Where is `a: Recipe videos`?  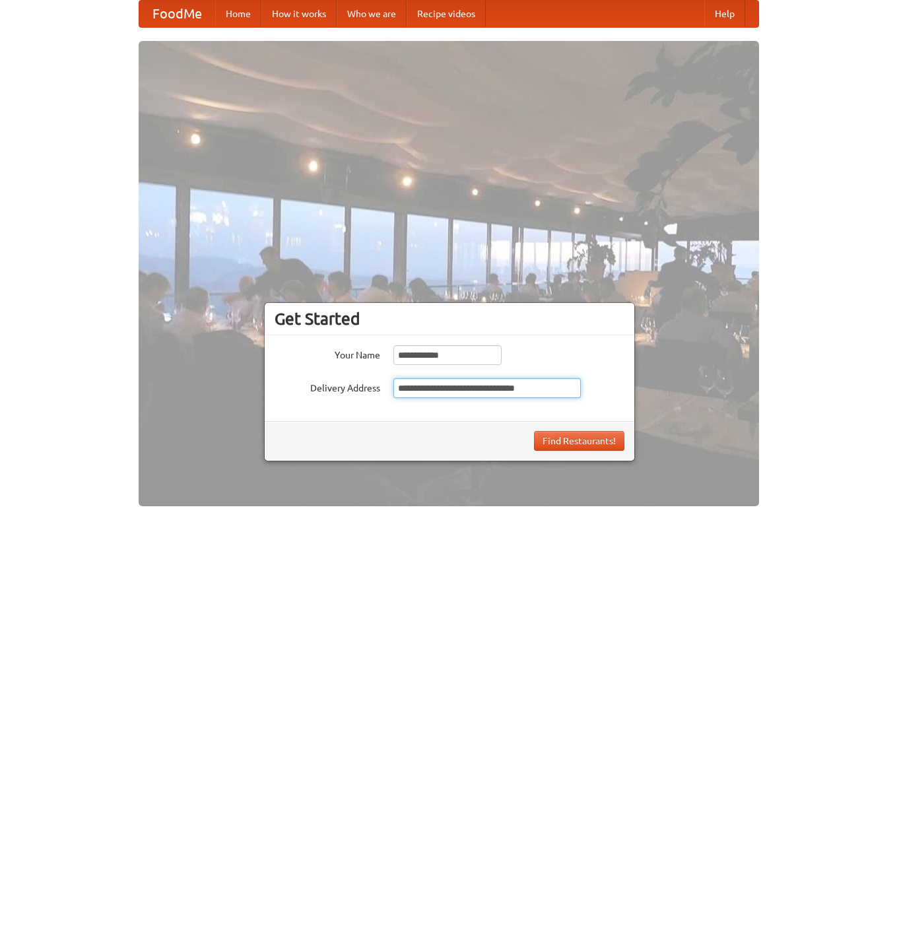
a: Recipe videos is located at coordinates (446, 14).